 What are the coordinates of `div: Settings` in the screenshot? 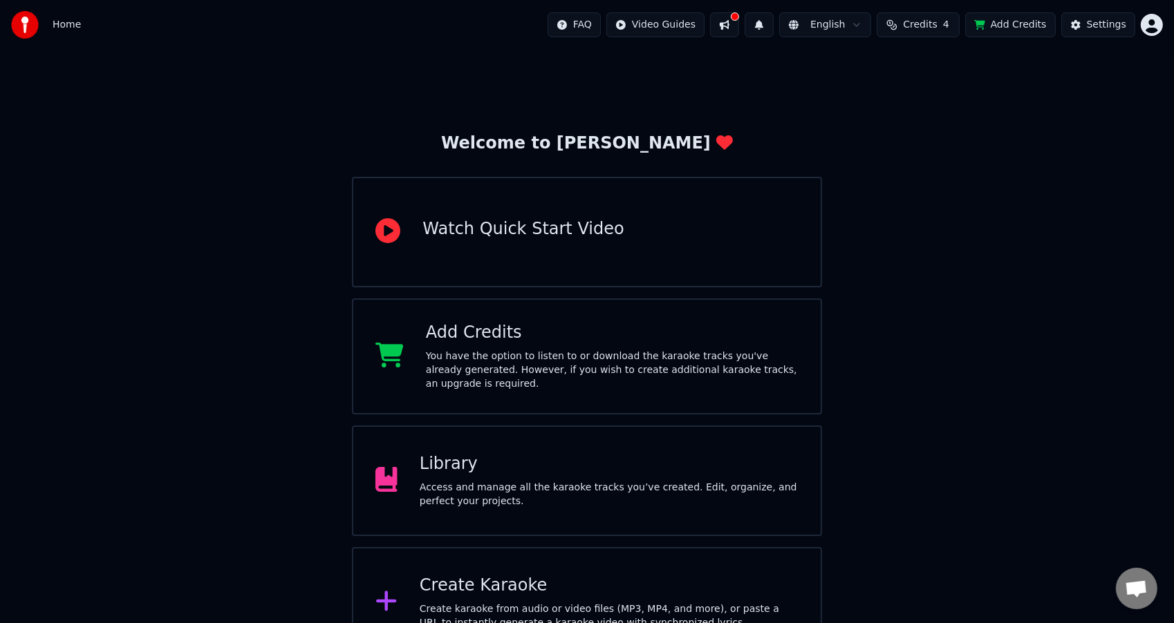 It's located at (1106, 25).